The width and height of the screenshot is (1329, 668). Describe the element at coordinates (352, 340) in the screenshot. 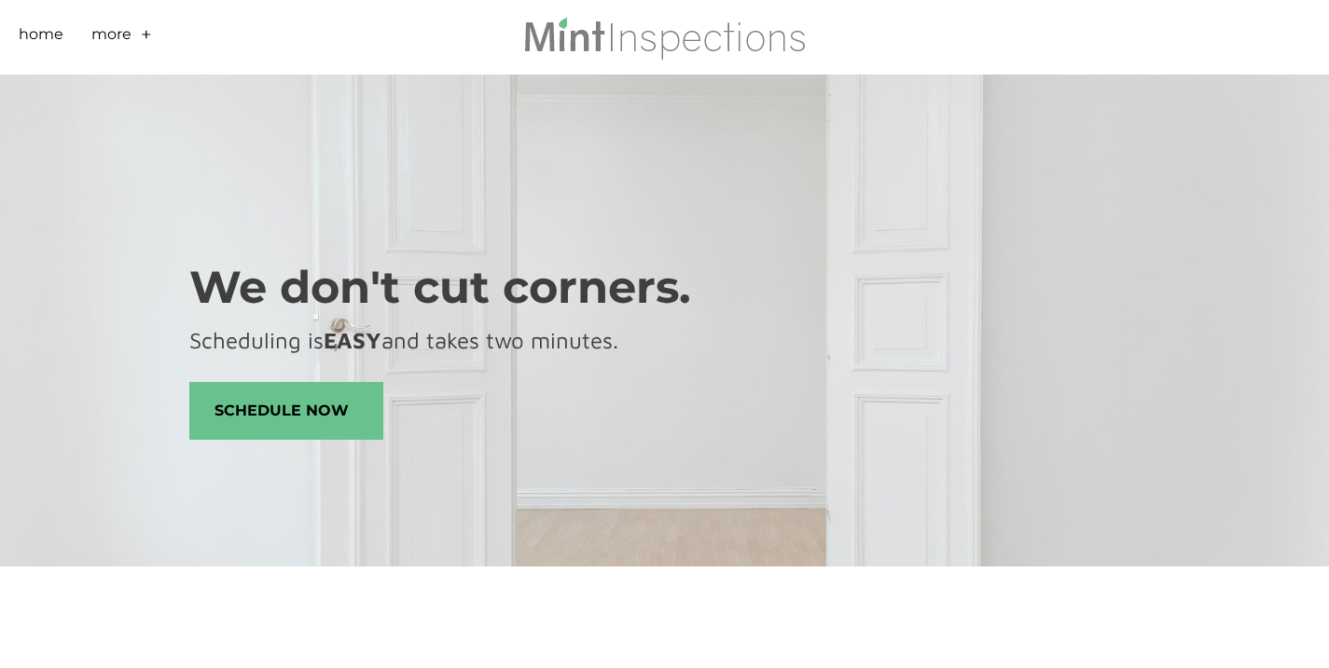

I see `strong: EASY` at that location.